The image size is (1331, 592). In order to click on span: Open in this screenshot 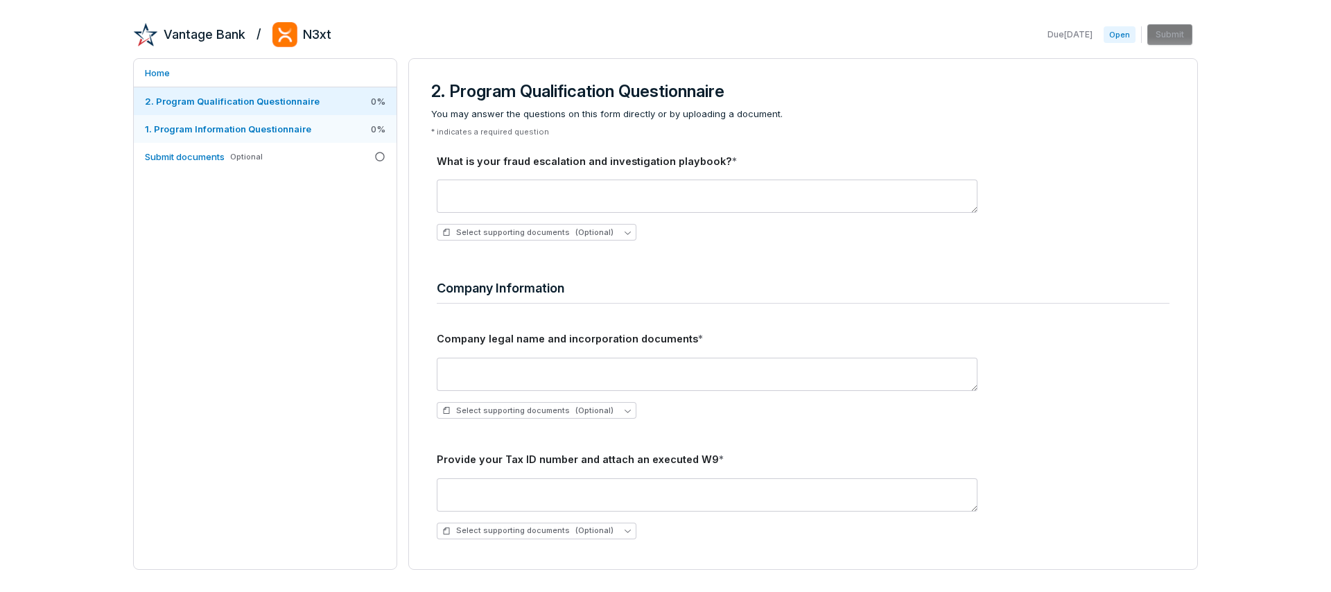, I will do `click(1119, 35)`.